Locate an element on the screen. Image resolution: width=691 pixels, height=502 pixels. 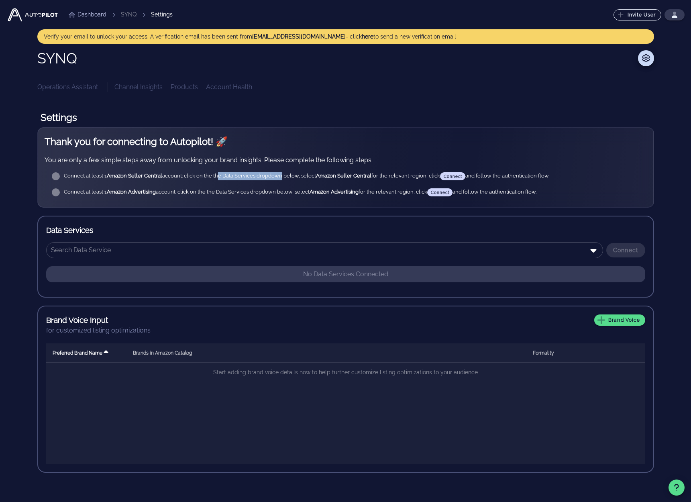
h3: Brand Voice Input is located at coordinates (77, 320).